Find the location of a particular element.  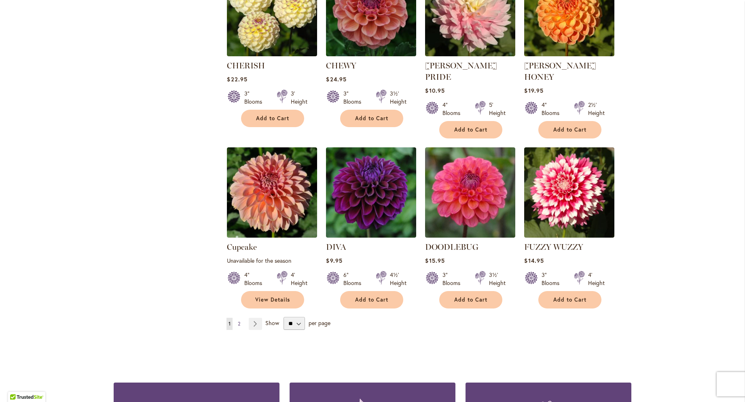

div: 3' Height is located at coordinates (299, 97).